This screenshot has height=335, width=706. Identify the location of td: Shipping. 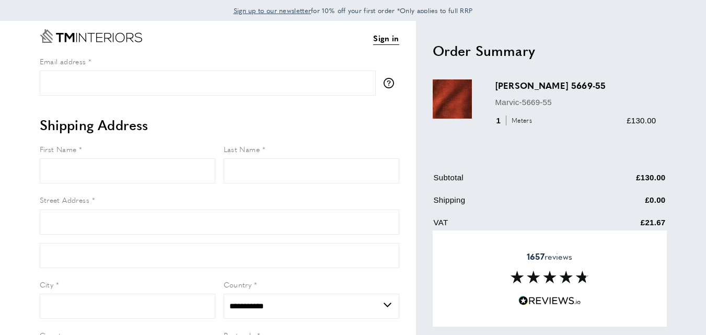
(504, 204).